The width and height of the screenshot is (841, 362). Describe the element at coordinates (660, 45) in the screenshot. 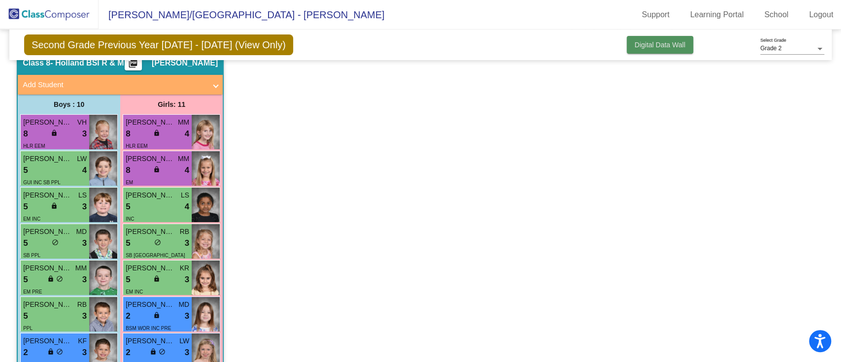

I see `span: Digital Data Wall` at that location.